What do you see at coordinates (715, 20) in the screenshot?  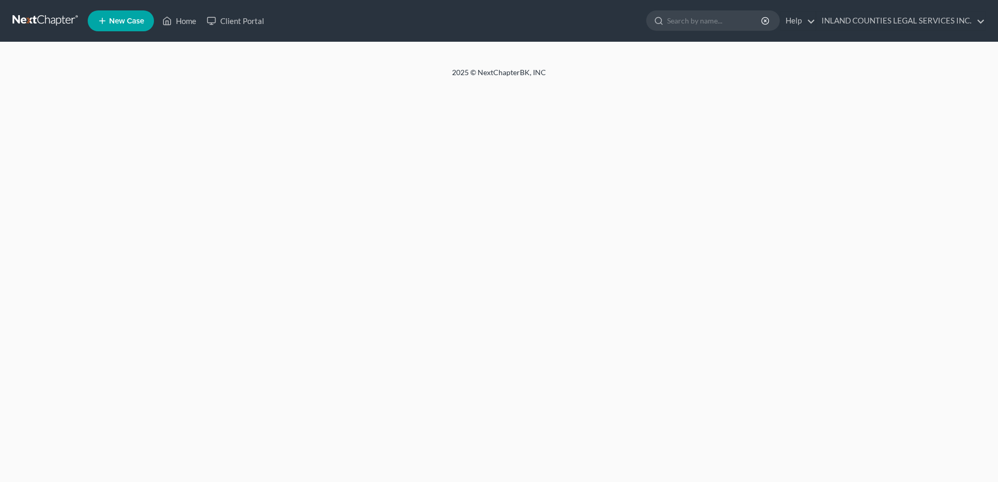 I see `input: Search by name...` at bounding box center [715, 20].